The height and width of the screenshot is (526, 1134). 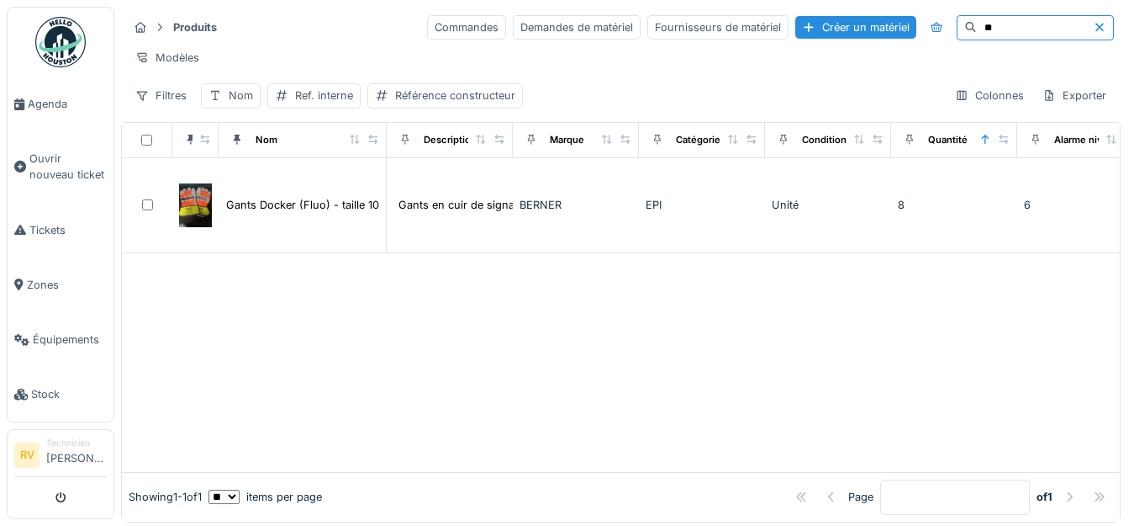 What do you see at coordinates (702, 204) in the screenshot?
I see `div: EPI` at bounding box center [702, 204].